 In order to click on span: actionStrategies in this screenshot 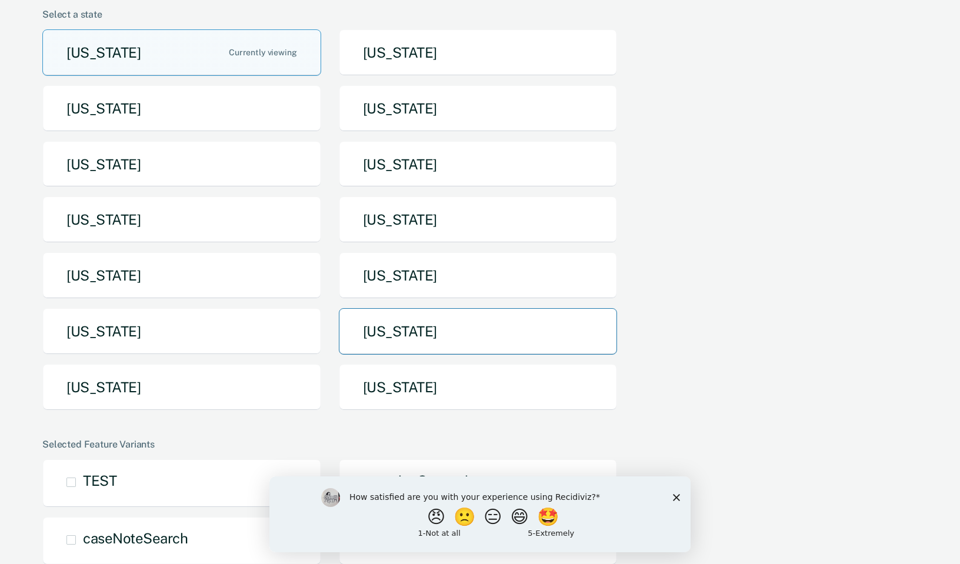, I will do `click(431, 481)`.